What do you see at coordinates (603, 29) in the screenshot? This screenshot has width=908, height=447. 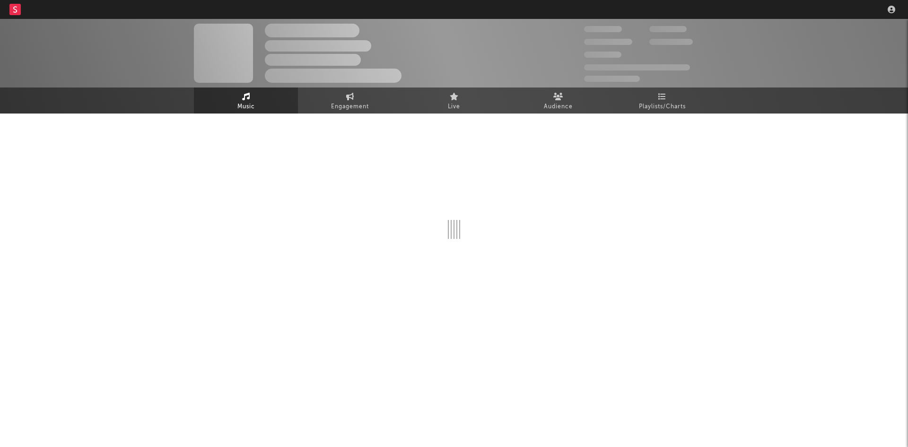 I see `span: 300,000` at bounding box center [603, 29].